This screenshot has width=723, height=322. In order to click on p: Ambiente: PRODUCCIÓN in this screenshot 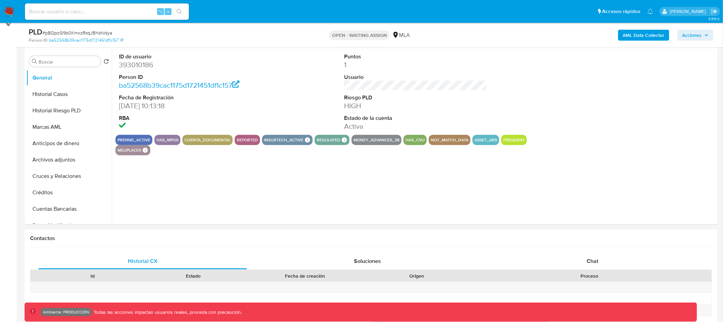, I will do `click(66, 312)`.